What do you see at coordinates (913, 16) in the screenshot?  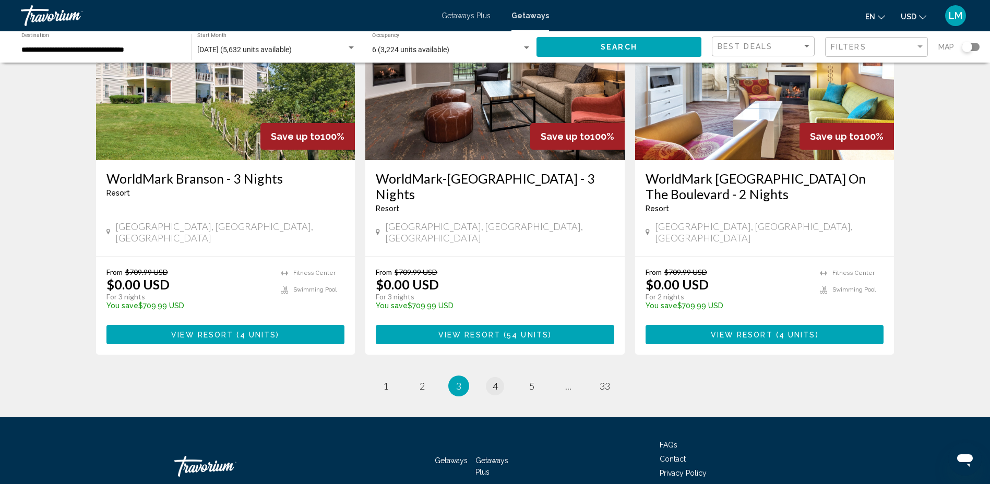 I see `button: Change currency` at bounding box center [913, 16].